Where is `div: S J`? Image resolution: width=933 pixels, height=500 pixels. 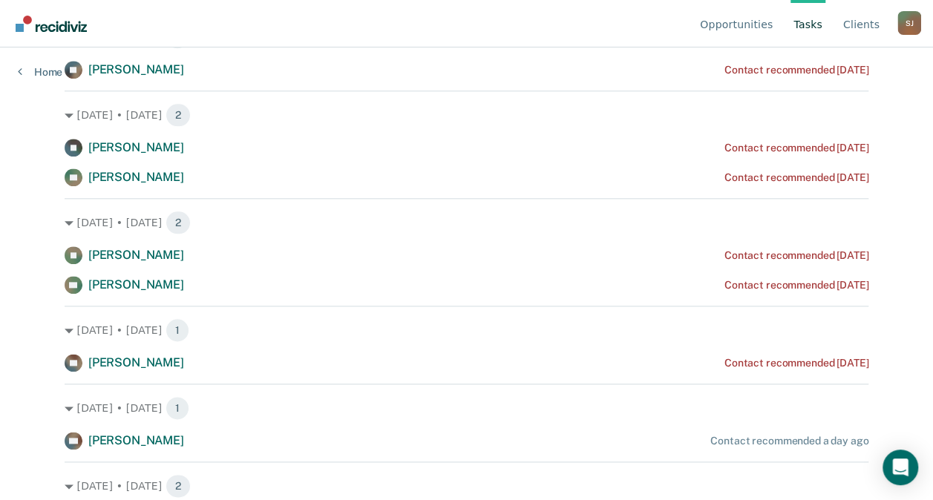 div: S J is located at coordinates (909, 23).